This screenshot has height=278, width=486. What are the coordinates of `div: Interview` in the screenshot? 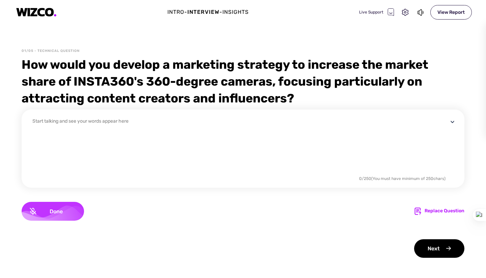 It's located at (203, 12).